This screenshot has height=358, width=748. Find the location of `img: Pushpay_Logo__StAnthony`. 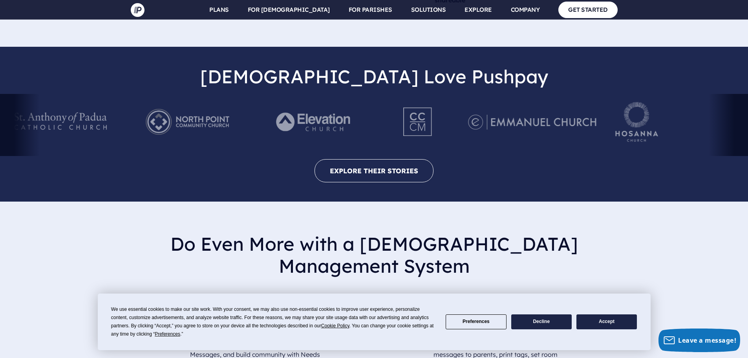

img: Pushpay_Logo__StAnthony is located at coordinates (60, 122).